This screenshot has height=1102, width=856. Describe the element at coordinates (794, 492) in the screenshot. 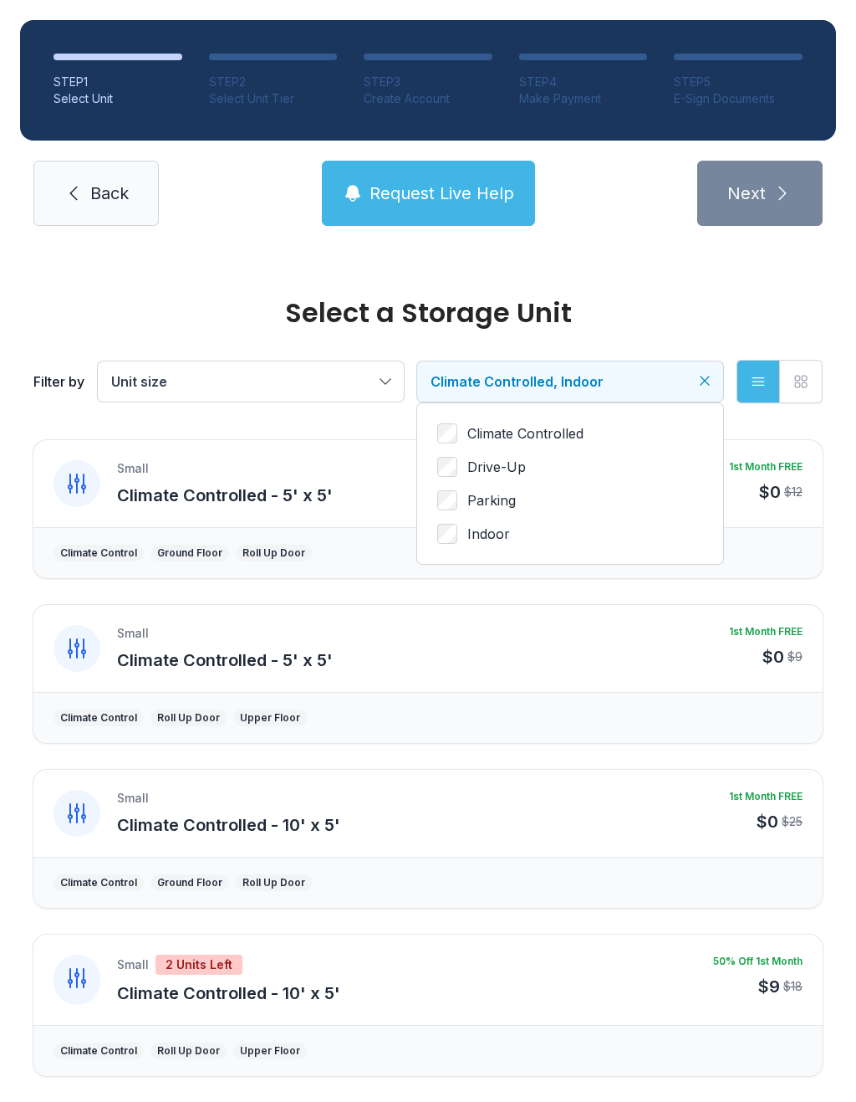

I see `div: $12` at that location.